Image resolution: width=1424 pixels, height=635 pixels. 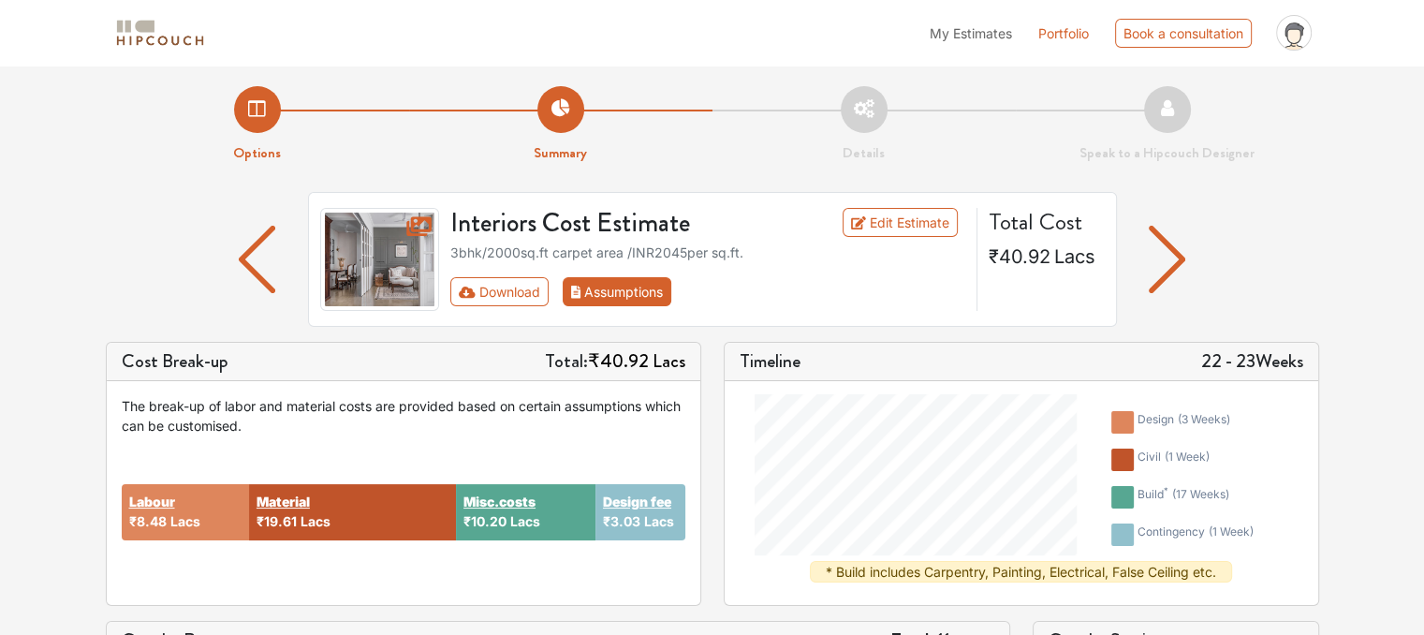 I want to click on h4: Total Cost, so click(x=1045, y=222).